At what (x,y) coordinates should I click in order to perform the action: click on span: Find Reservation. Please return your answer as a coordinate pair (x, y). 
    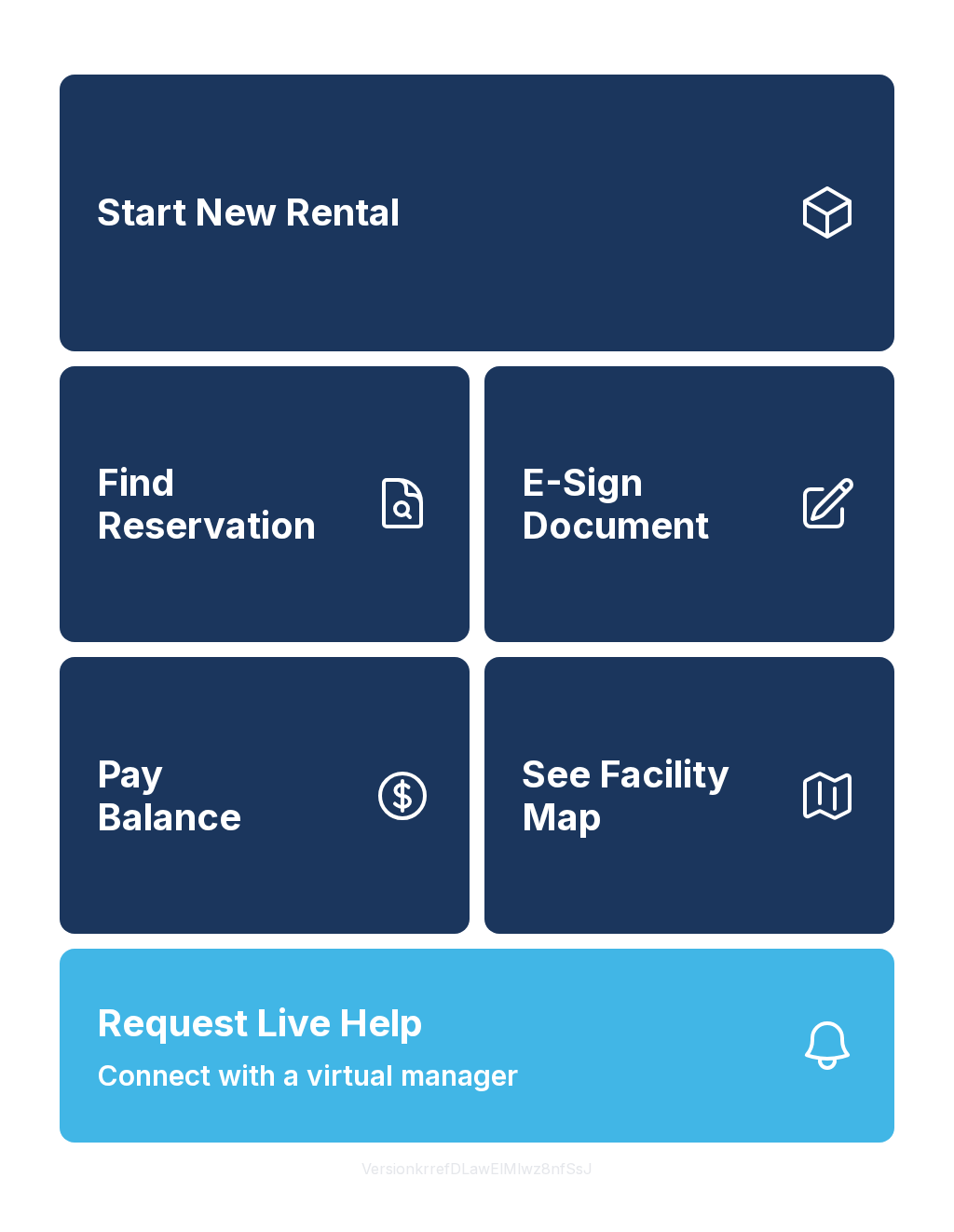
    Looking at the image, I should click on (227, 503).